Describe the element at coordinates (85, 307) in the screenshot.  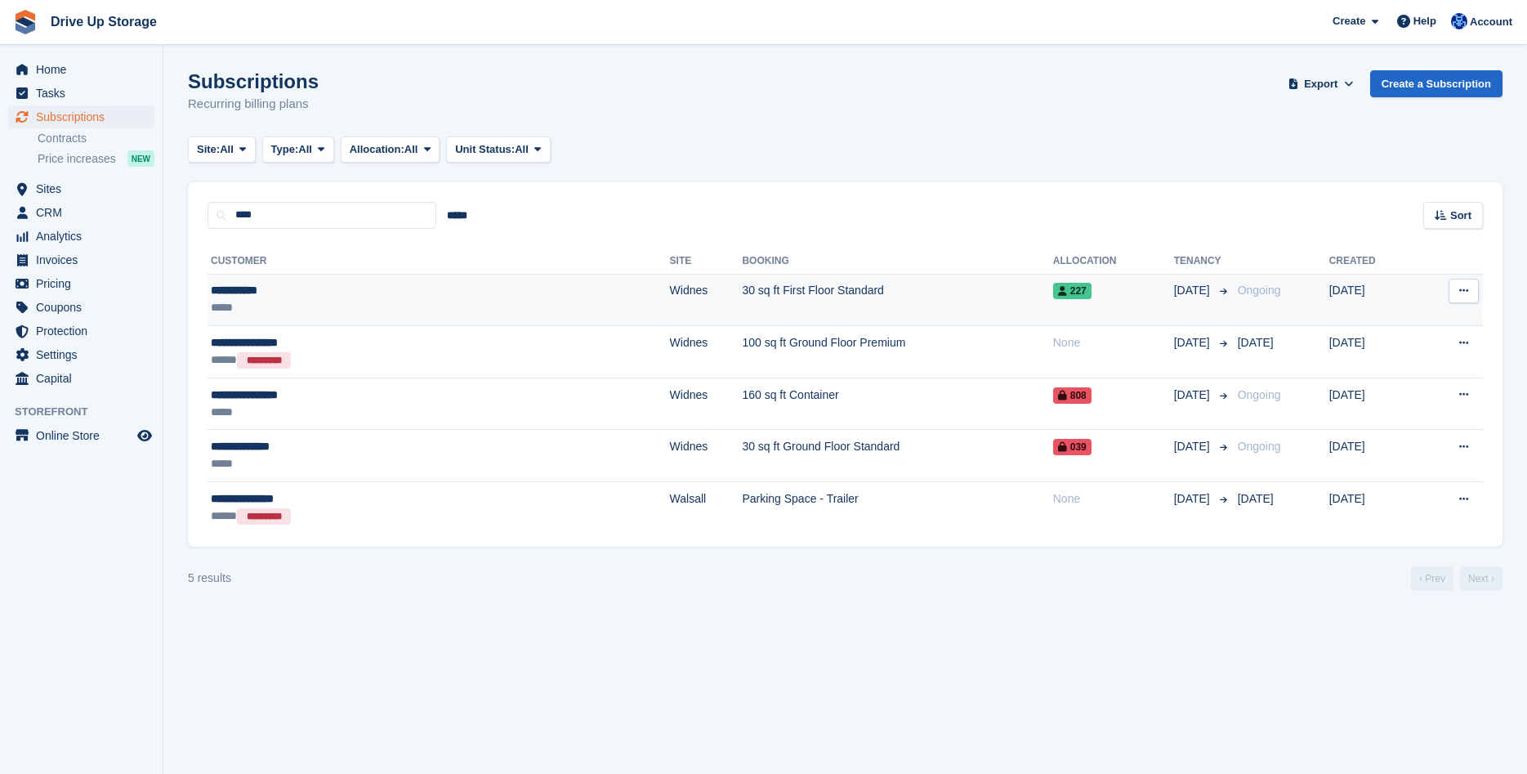
I see `span: Coupons` at that location.